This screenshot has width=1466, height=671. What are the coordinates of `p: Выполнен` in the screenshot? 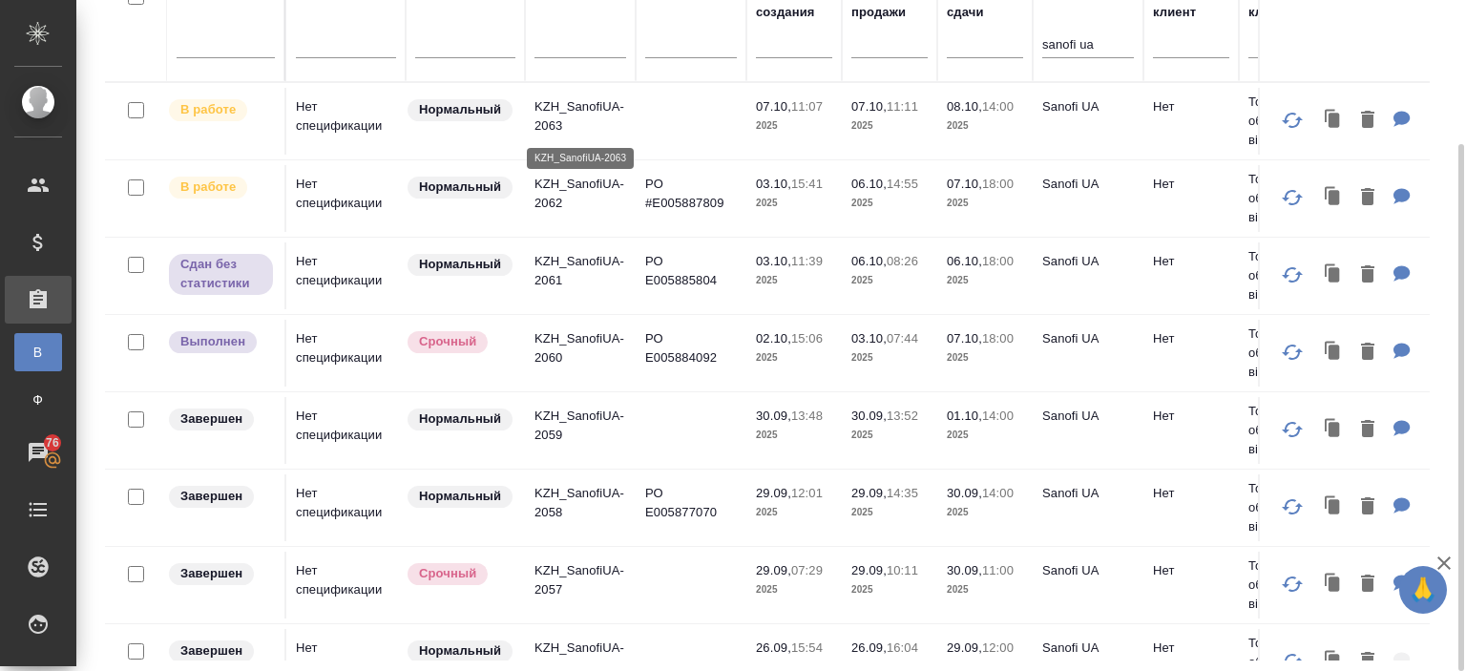 It's located at (213, 342).